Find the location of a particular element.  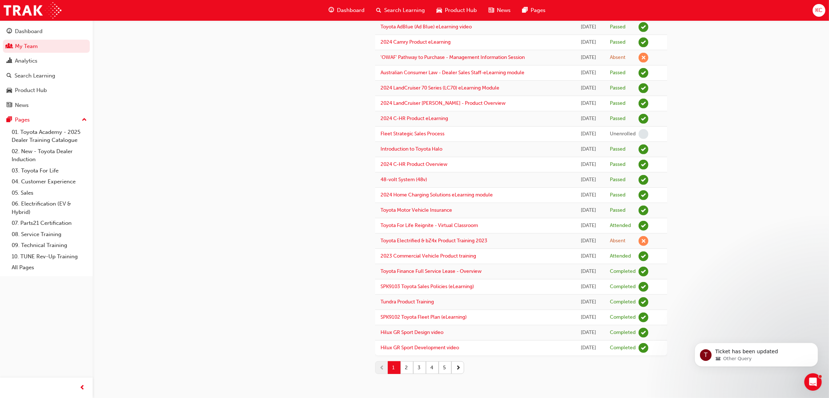

span: Pages is located at coordinates (538, 10).